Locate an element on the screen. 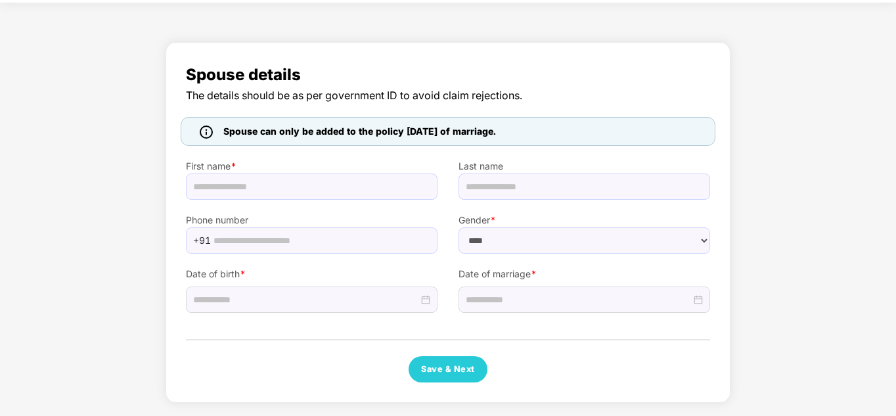  img: icon is located at coordinates (206, 132).